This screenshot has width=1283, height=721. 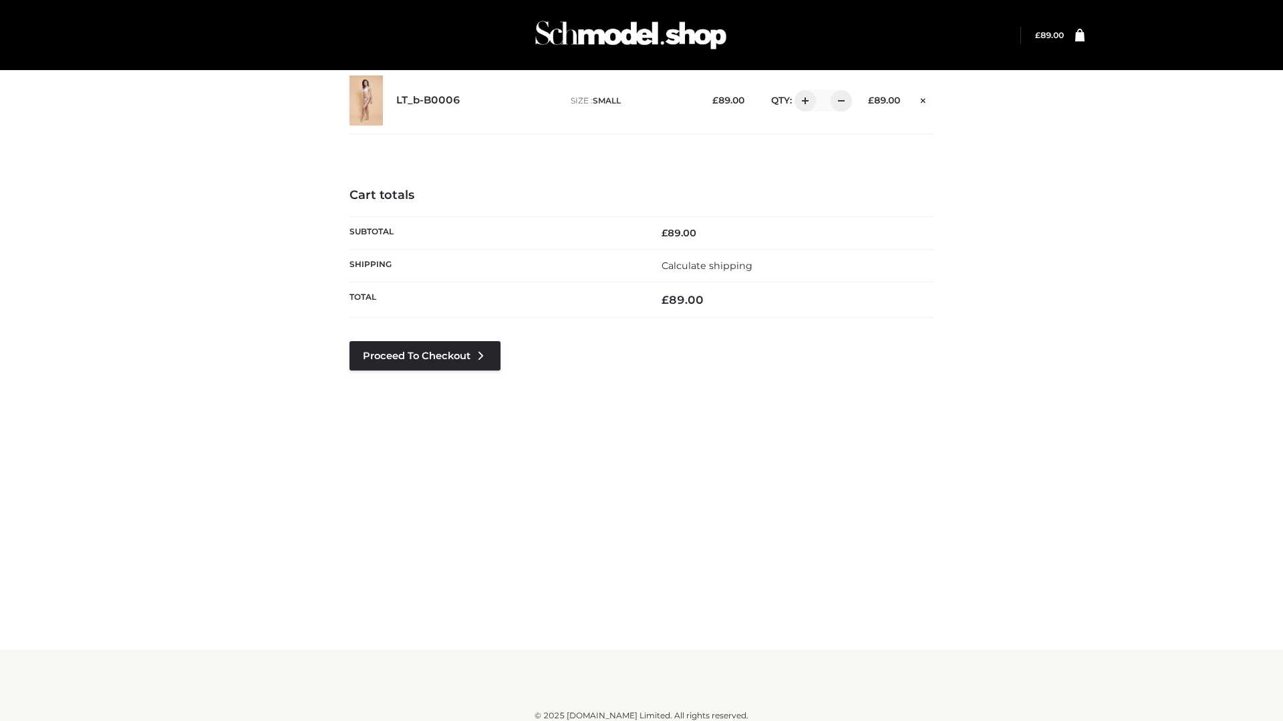 I want to click on a: Remove this item, so click(x=923, y=99).